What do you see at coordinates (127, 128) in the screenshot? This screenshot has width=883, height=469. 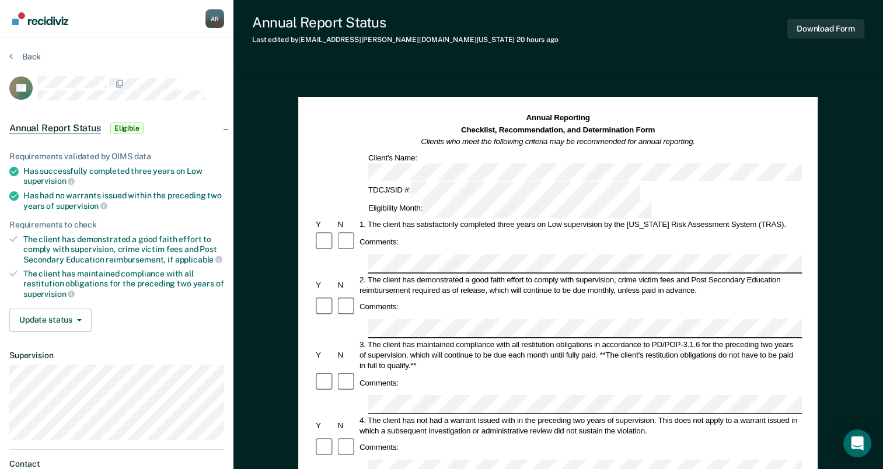 I see `span: Eligible` at bounding box center [127, 128].